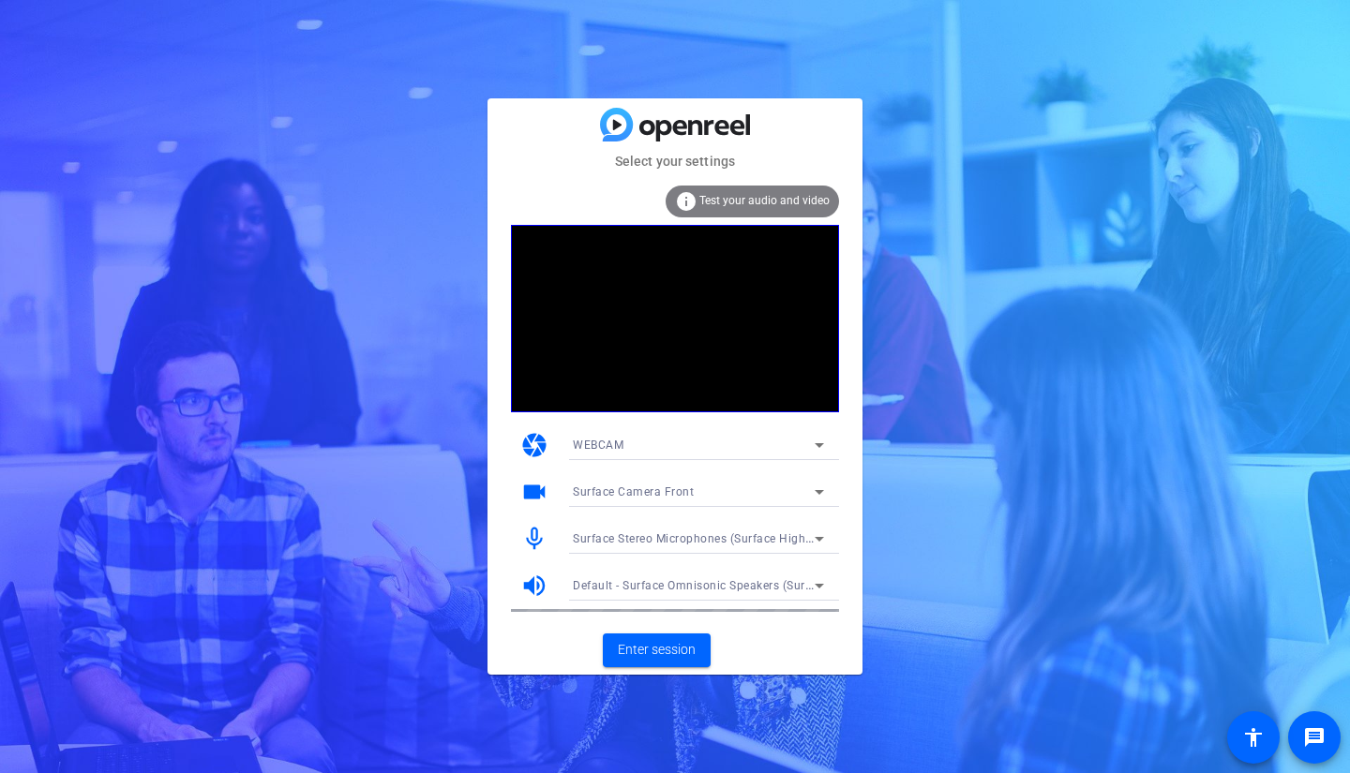 This screenshot has width=1350, height=773. What do you see at coordinates (1314, 738) in the screenshot?
I see `mat-icon: message` at bounding box center [1314, 738].